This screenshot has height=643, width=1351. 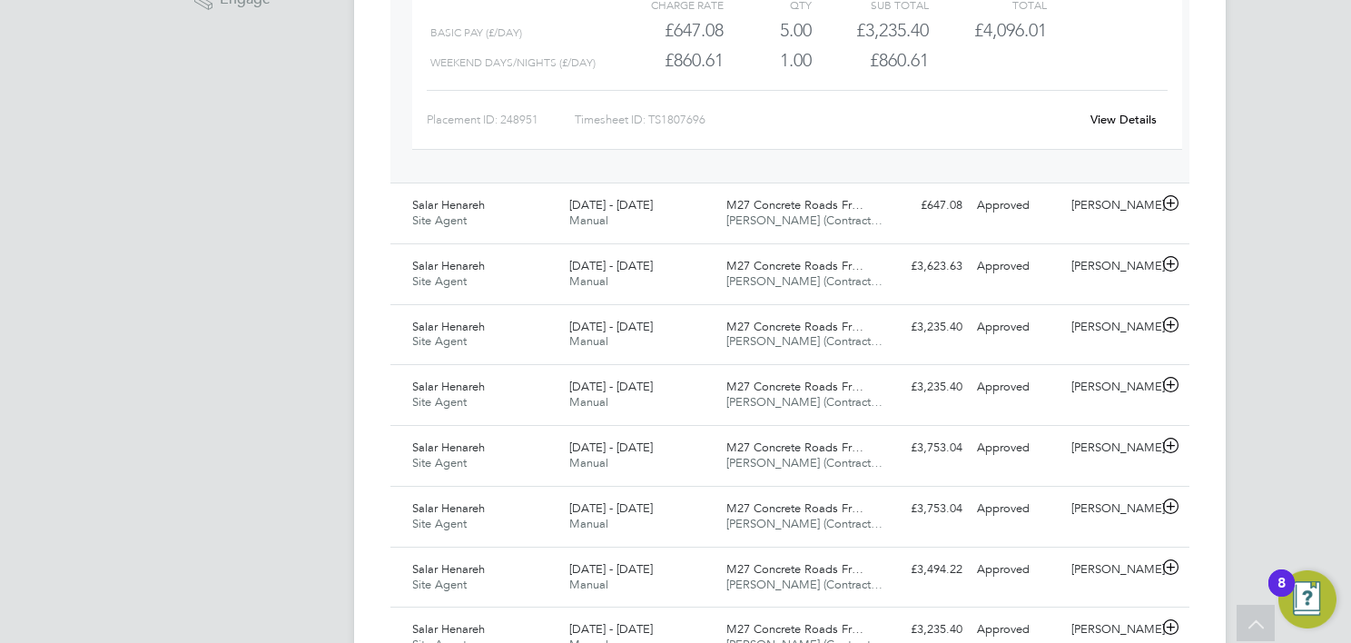 I want to click on div: 5.00, so click(x=767, y=30).